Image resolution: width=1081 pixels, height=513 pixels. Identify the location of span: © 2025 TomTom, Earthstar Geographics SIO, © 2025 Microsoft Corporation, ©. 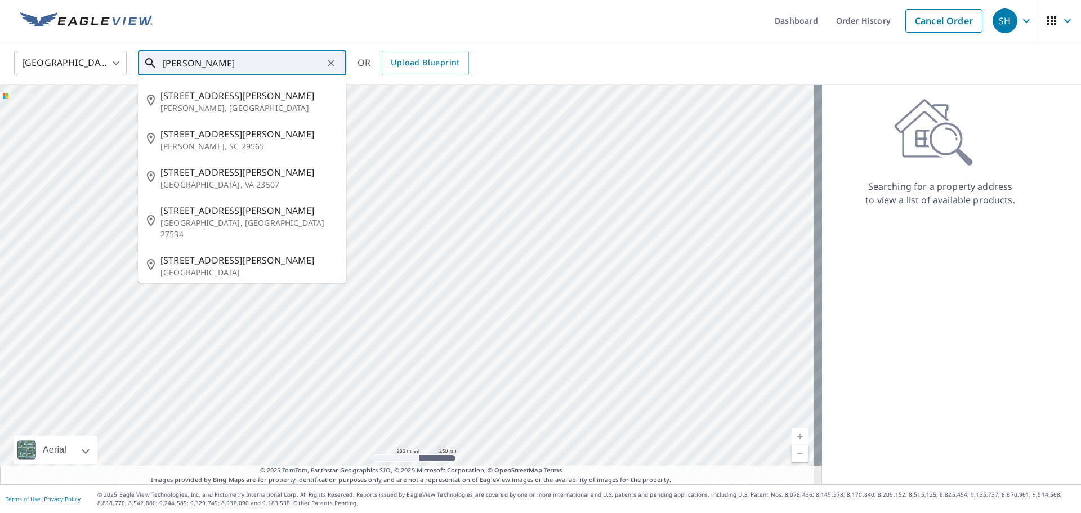
(411, 470).